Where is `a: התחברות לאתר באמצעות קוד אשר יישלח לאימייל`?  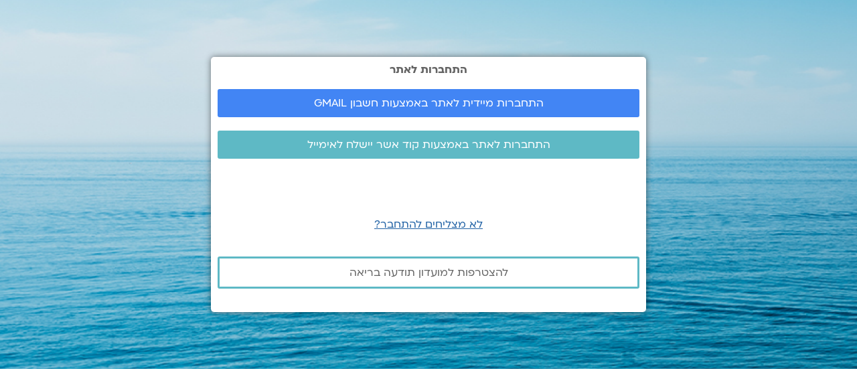 a: התחברות לאתר באמצעות קוד אשר יישלח לאימייל is located at coordinates (429, 145).